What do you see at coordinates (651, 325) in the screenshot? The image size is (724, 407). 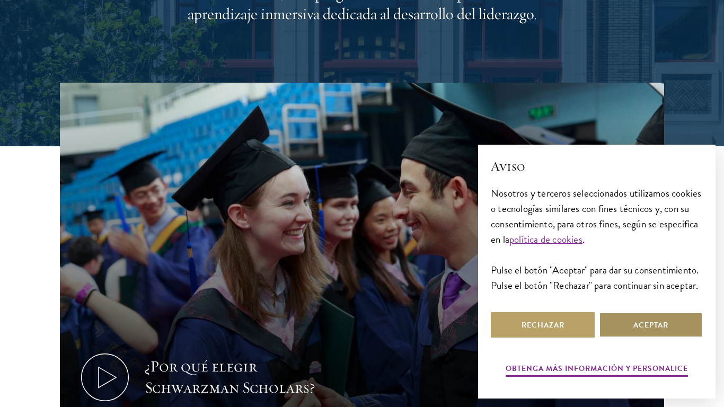 I see `font: Aceptar` at bounding box center [651, 325].